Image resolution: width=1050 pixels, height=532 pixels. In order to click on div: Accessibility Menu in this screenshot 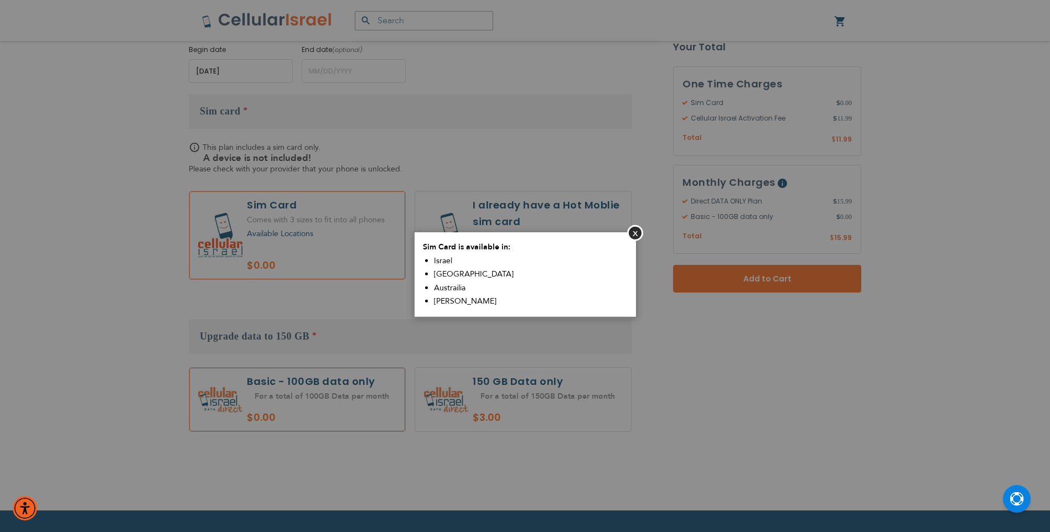, I will do `click(25, 509)`.